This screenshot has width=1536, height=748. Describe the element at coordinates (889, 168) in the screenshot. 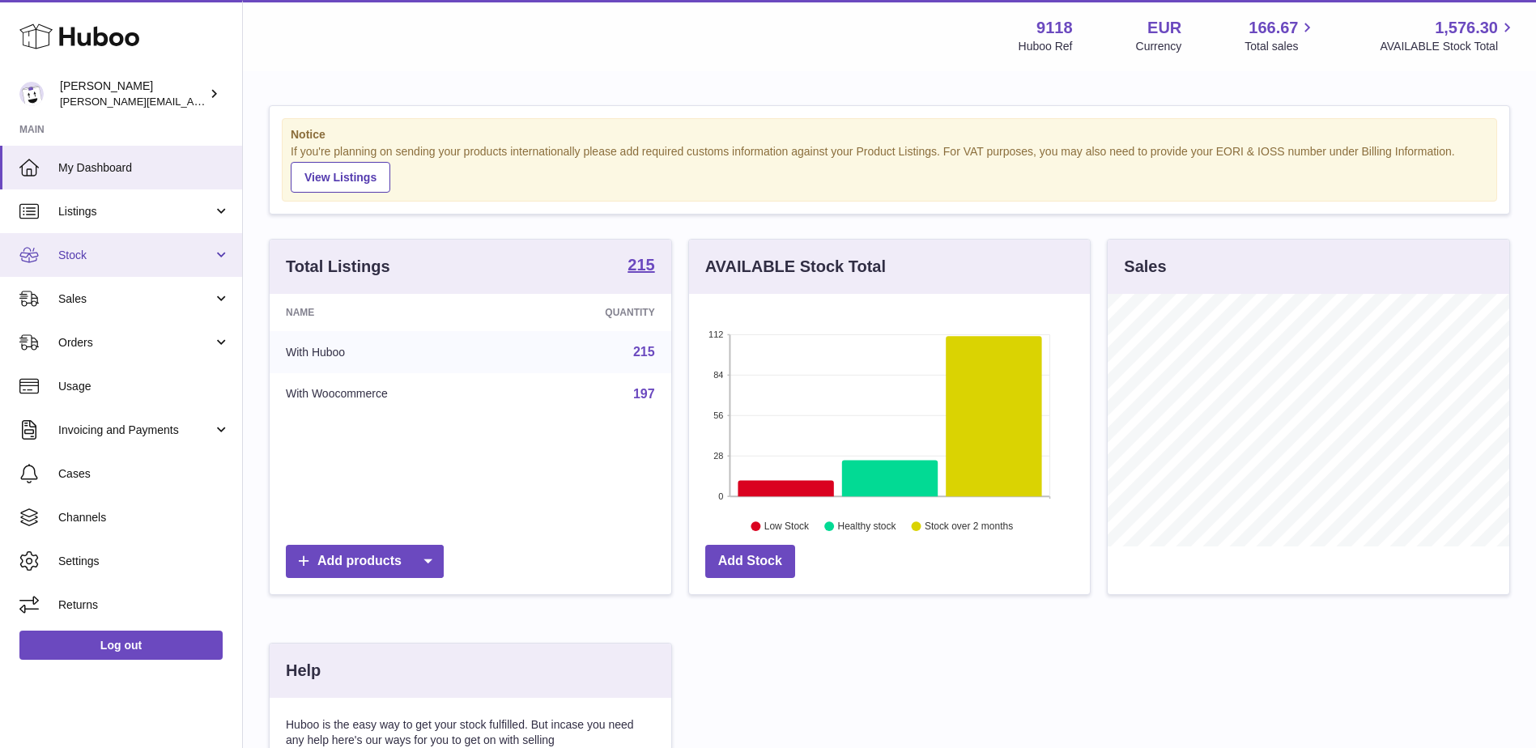

I see `div: If you're planning on sending your products internationally please add required customs informati...` at that location.